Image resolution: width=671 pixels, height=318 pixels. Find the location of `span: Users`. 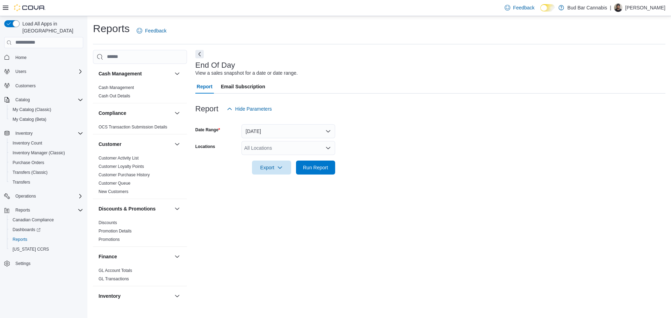

span: Users is located at coordinates (48, 72).